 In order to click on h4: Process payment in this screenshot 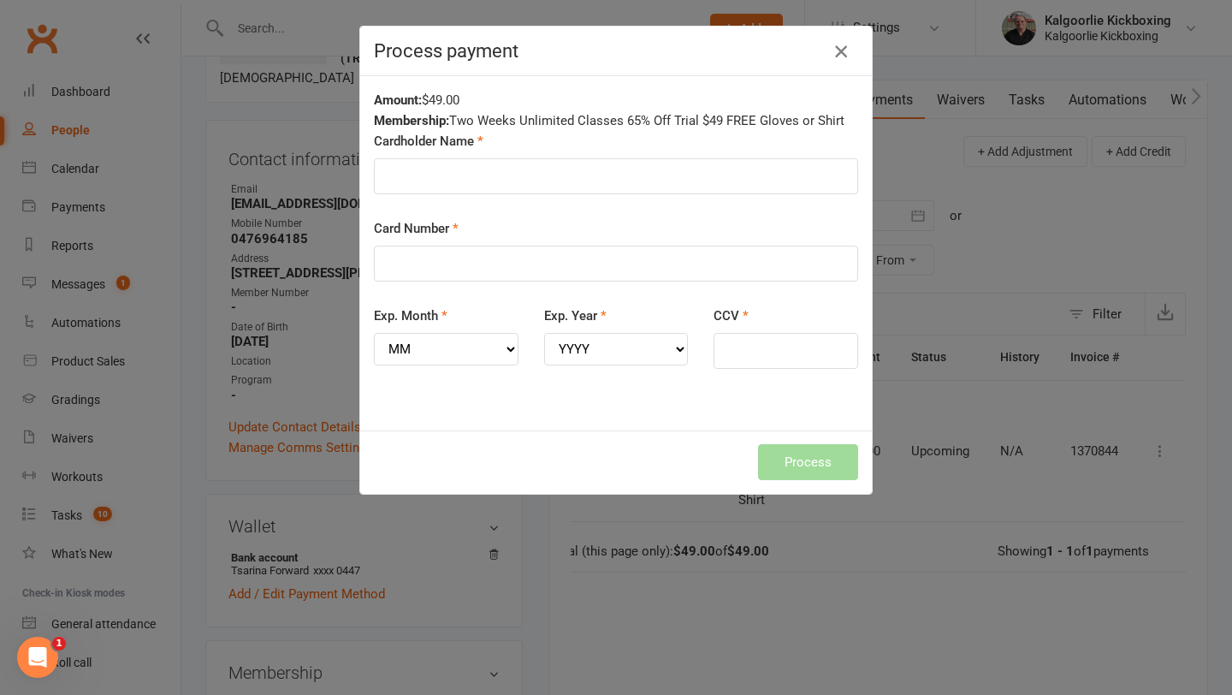, I will do `click(616, 50)`.